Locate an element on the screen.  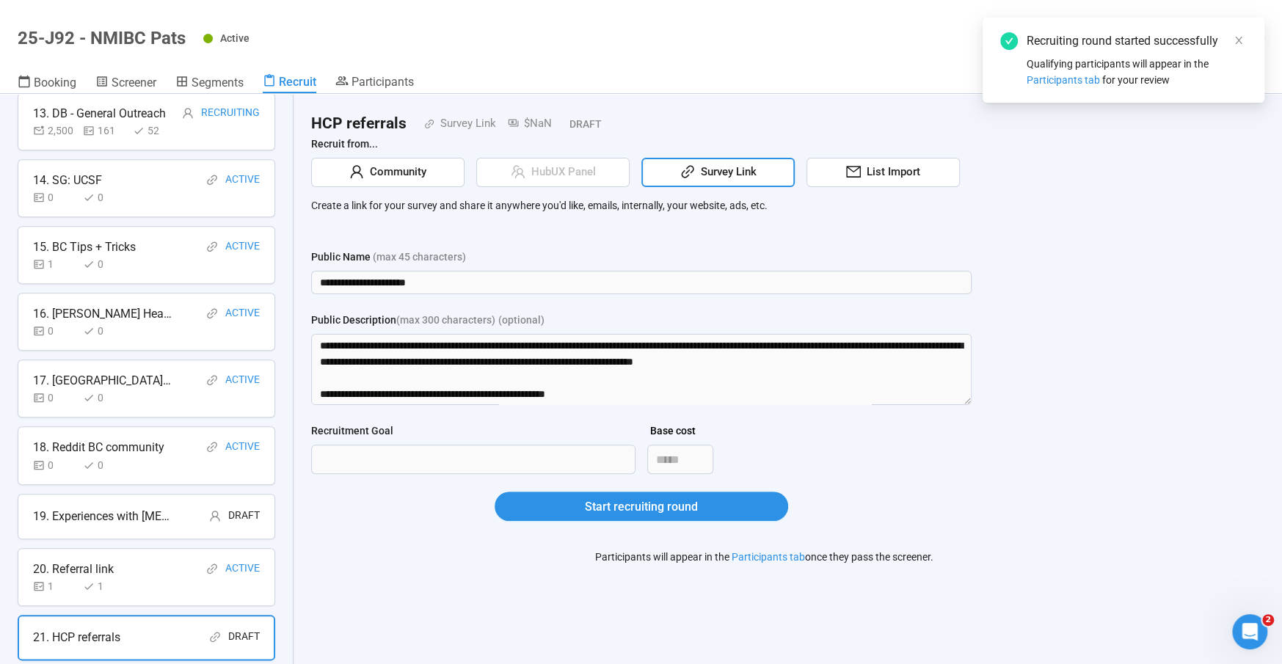
div: 15. BC Tips + Tricks is located at coordinates (84, 247).